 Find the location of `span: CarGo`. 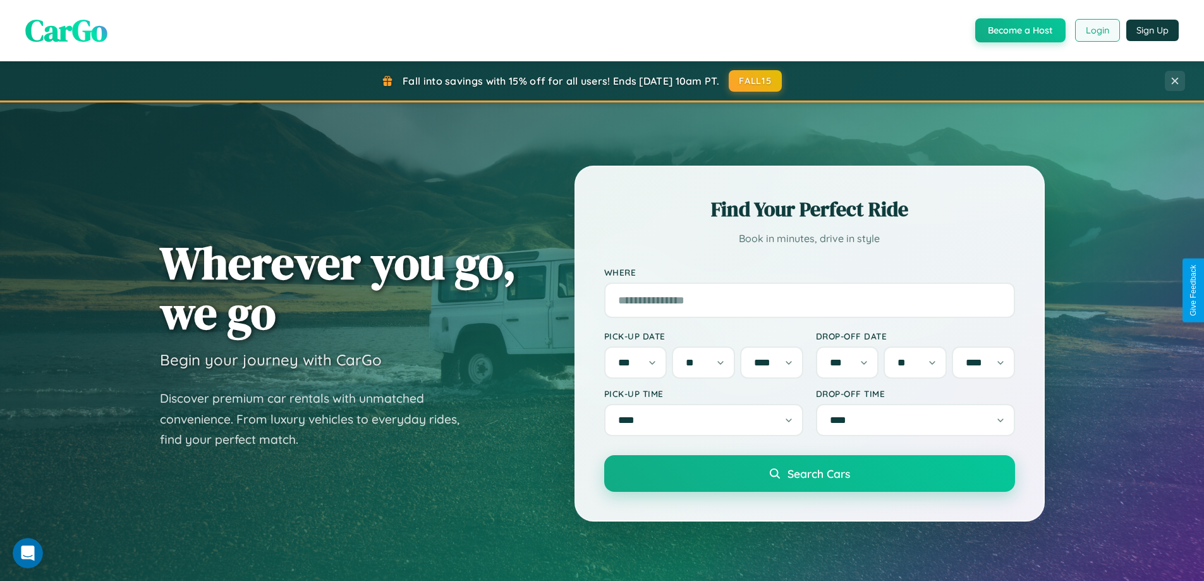

span: CarGo is located at coordinates (66, 30).